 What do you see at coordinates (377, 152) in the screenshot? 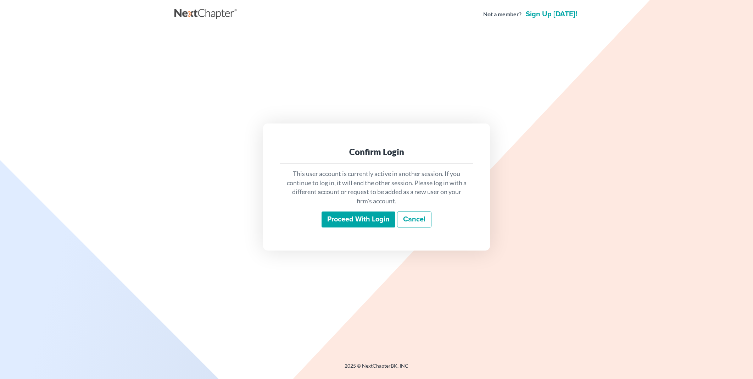
I see `div: Confirm Login` at bounding box center [377, 152].